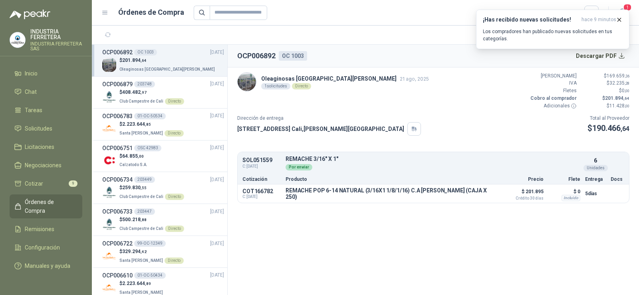 The width and height of the screenshot is (639, 295). Describe the element at coordinates (565, 179) in the screenshot. I see `p: Flete` at that location.